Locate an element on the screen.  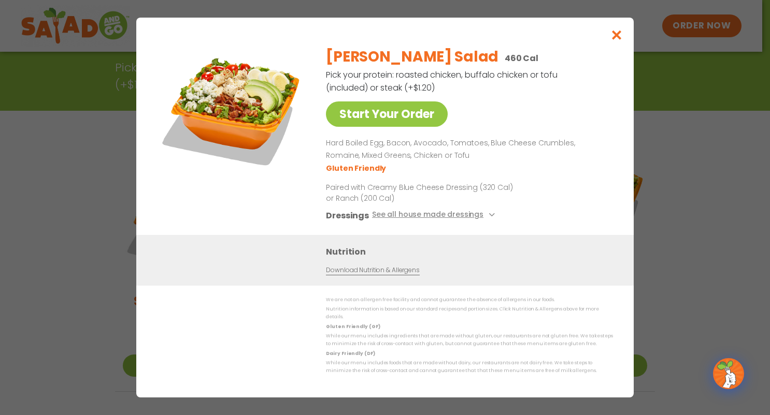
img: wpChatIcon is located at coordinates (728, 374).